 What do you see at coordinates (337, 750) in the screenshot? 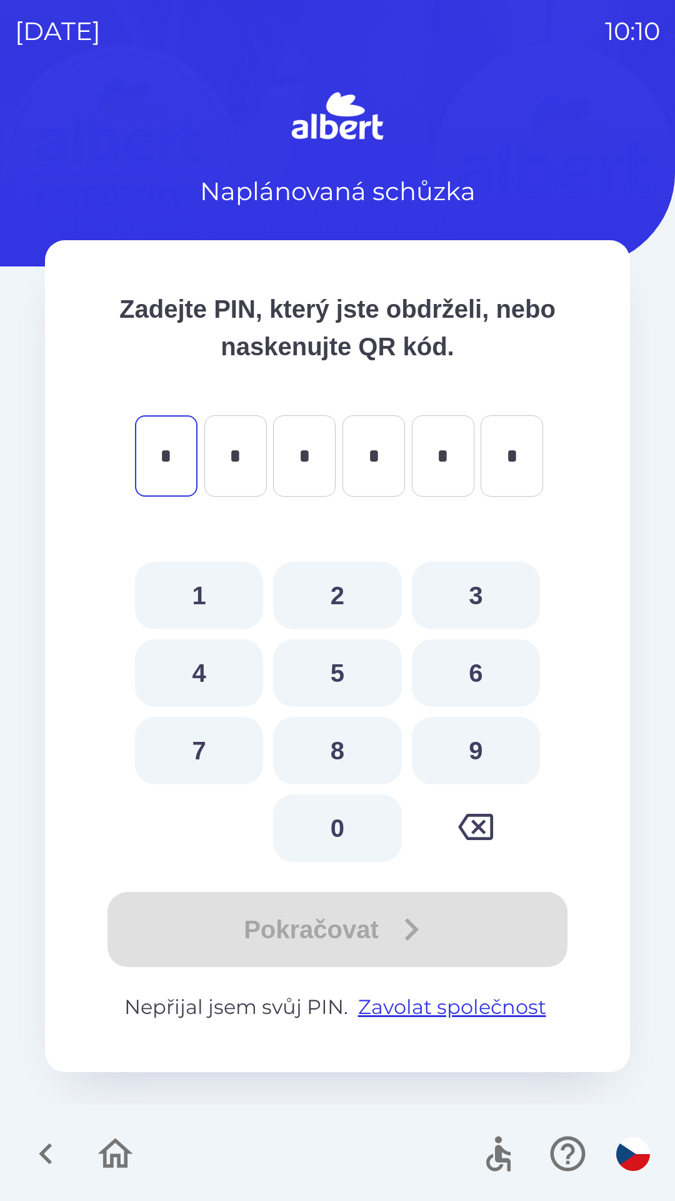
I see `button: 8` at bounding box center [337, 750].